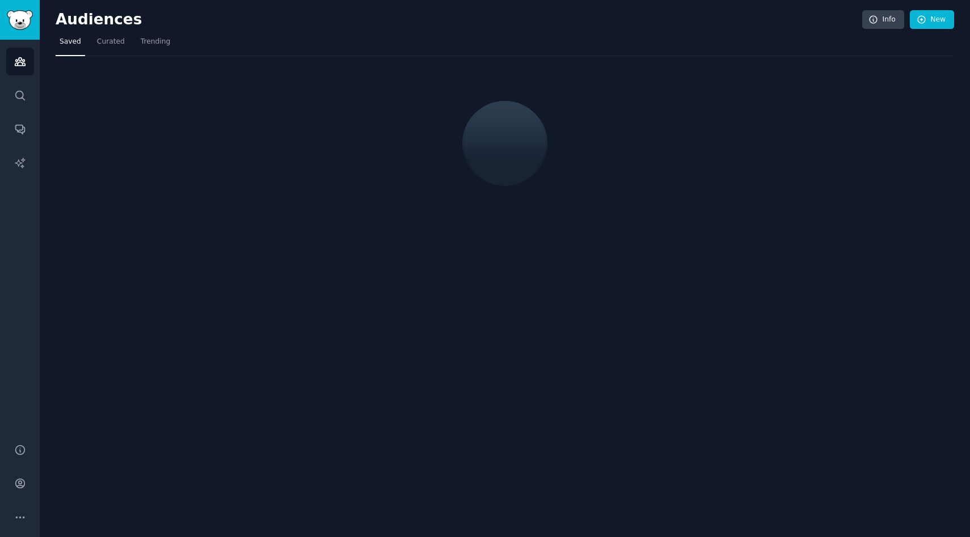 Image resolution: width=970 pixels, height=537 pixels. Describe the element at coordinates (459, 20) in the screenshot. I see `h2: Audiences` at that location.